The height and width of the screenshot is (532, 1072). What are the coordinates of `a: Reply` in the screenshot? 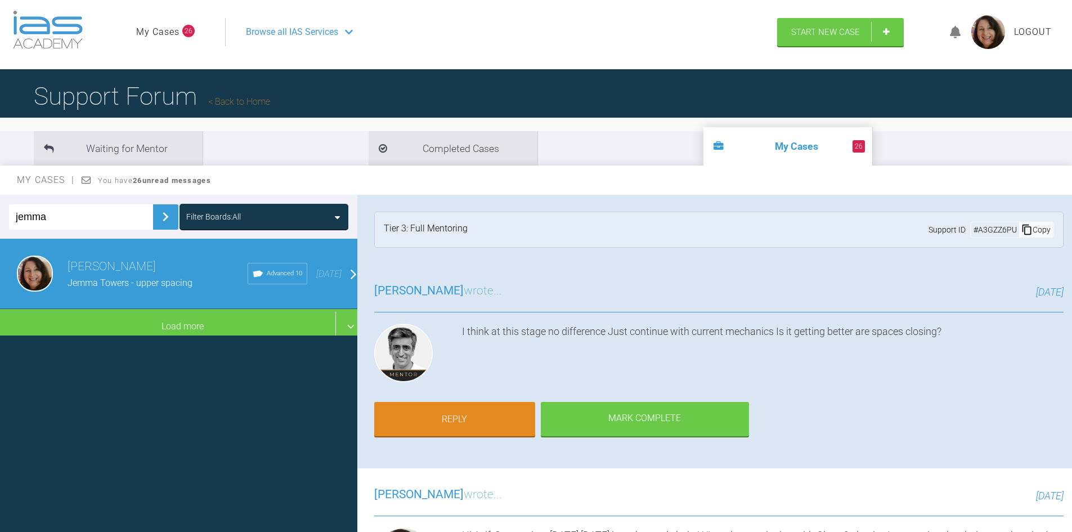 It's located at (455, 419).